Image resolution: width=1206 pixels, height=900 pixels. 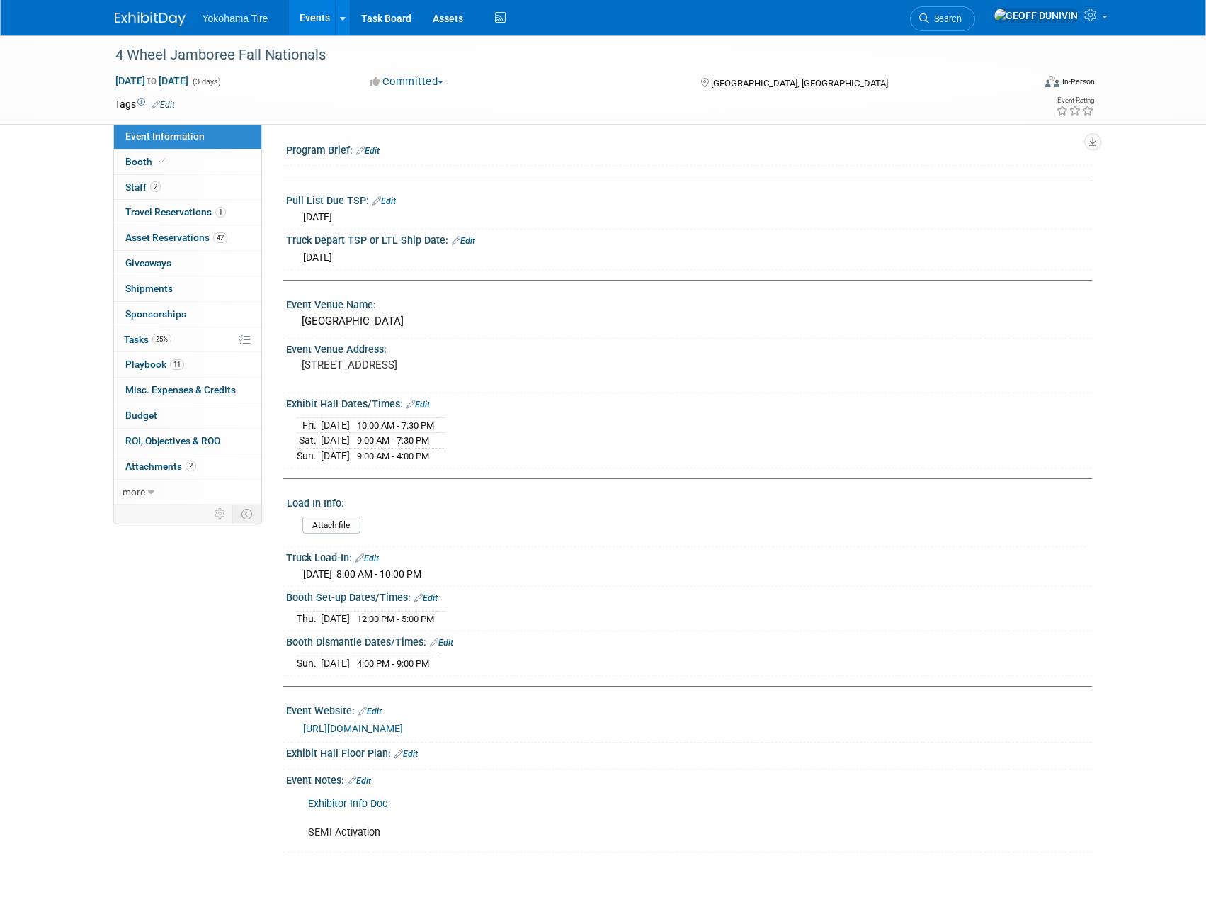 I want to click on div: Exhibit Hall Floor Plan:, so click(x=689, y=752).